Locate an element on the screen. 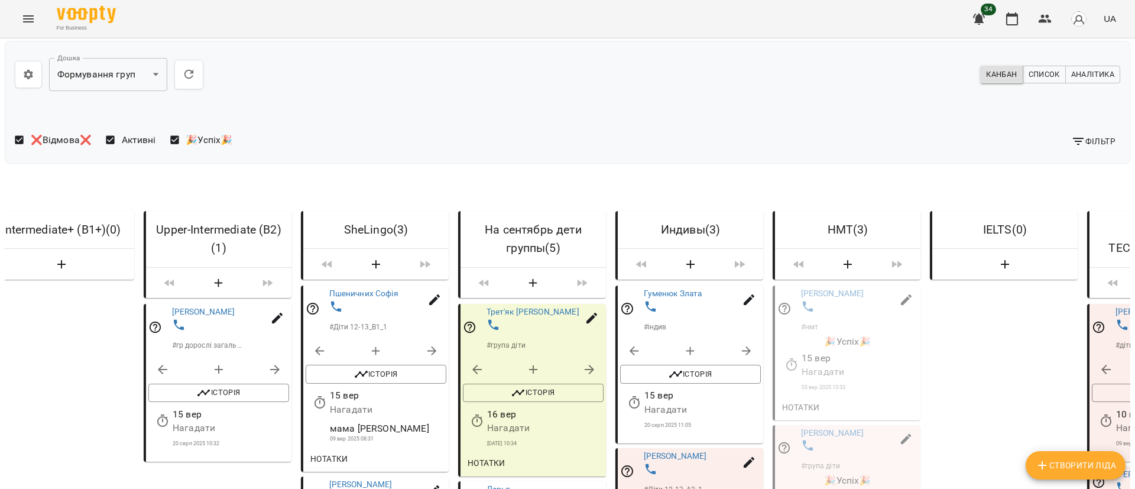 This screenshot has width=1135, height=489. p: 03 вер 2025 13:33 is located at coordinates (860, 388).